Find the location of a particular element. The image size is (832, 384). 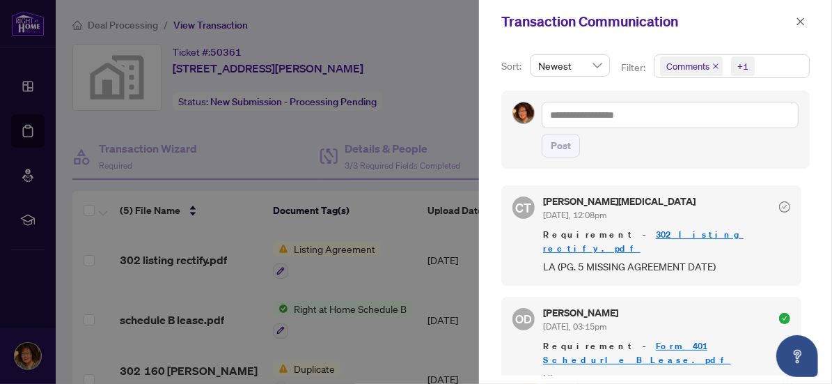

button: Open asap is located at coordinates (798, 356).